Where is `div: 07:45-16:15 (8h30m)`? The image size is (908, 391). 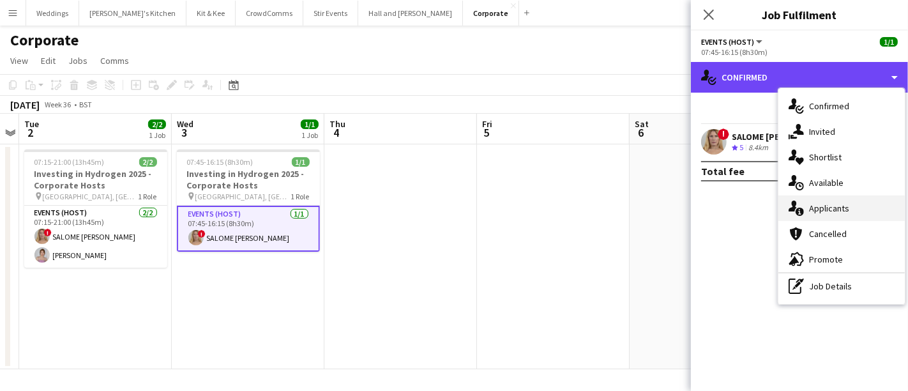 div: 07:45-16:15 (8h30m) is located at coordinates (800, 52).